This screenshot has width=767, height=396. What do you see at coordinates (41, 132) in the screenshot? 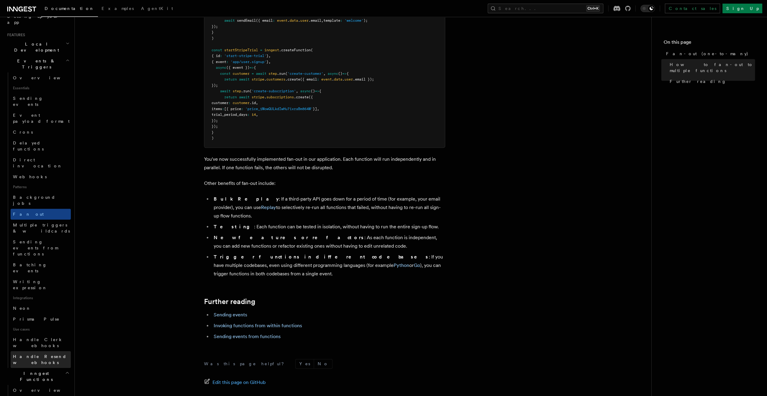
I see `a: Crons` at bounding box center [41, 132].